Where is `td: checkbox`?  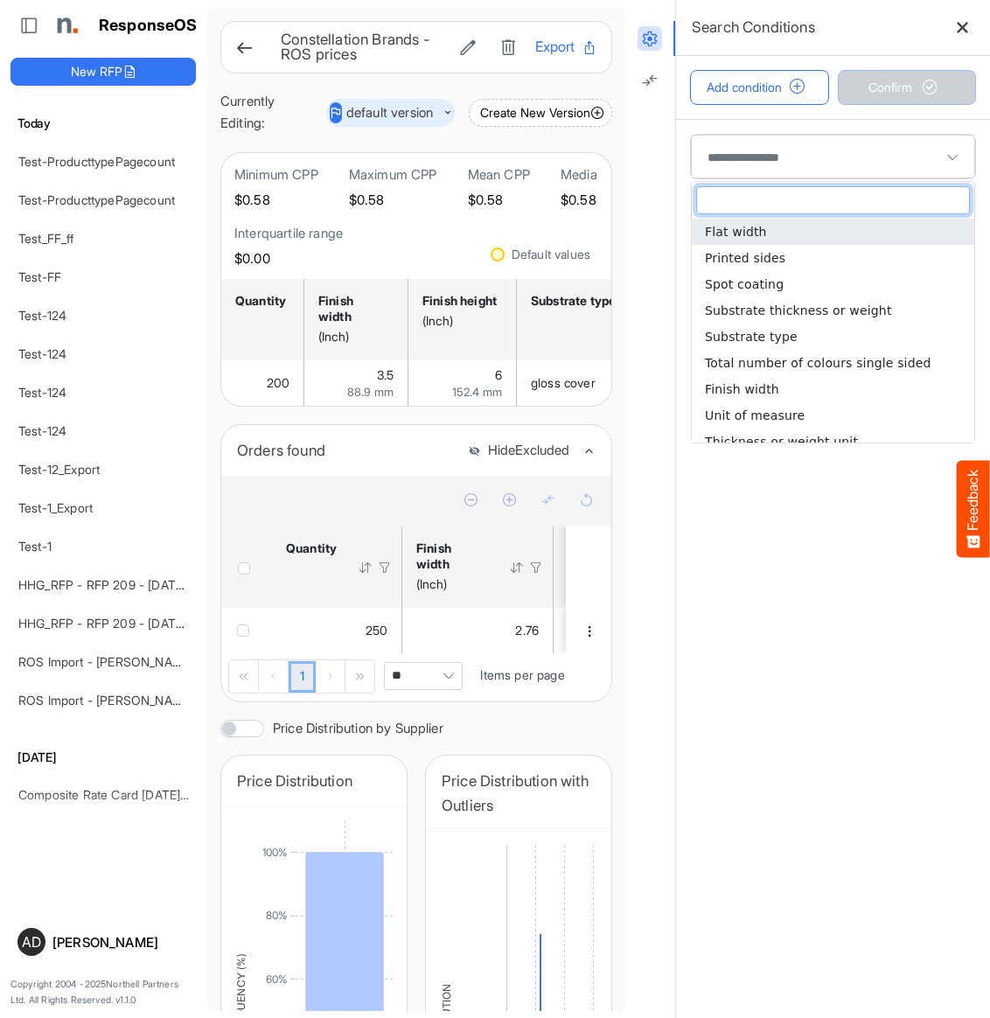
td: checkbox is located at coordinates (247, 630).